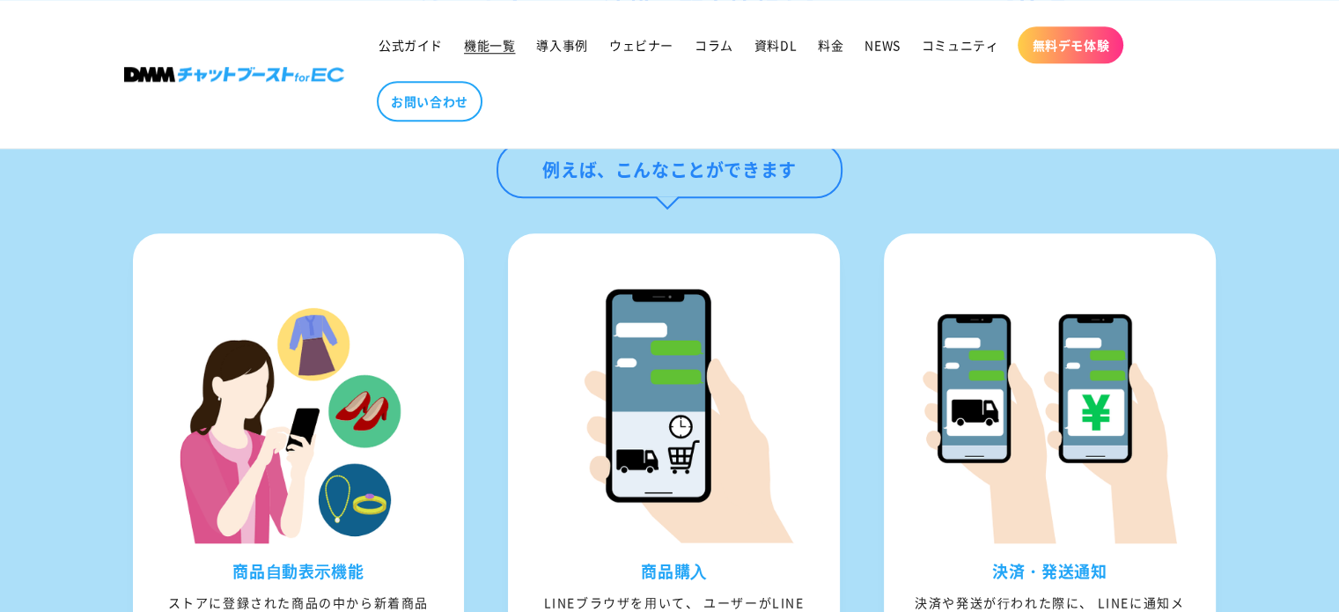  I want to click on img: 商品⾃動表⽰機能, so click(298, 408).